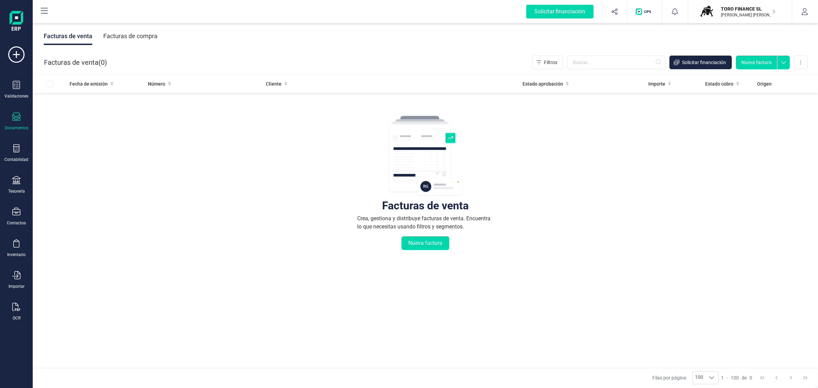 The height and width of the screenshot is (388, 818). I want to click on img: Logo de OPS, so click(644, 12).